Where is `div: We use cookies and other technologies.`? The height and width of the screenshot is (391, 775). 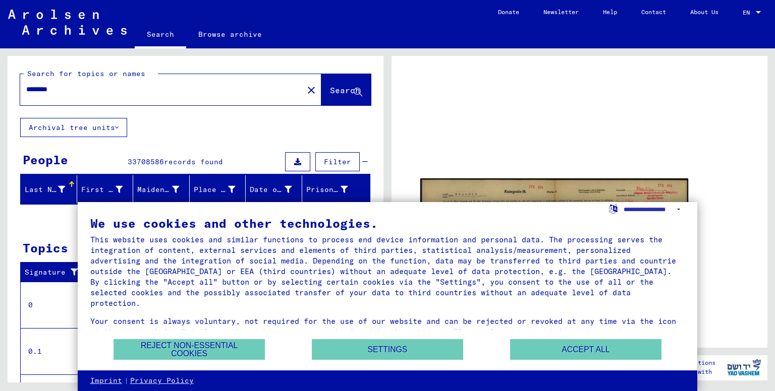 div: We use cookies and other technologies. is located at coordinates (387, 223).